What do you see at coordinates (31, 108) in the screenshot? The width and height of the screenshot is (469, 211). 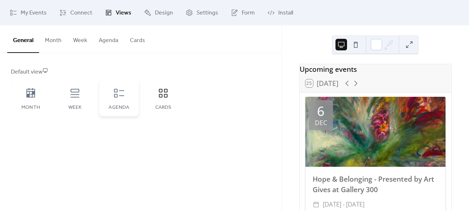 I see `div: Month` at bounding box center [31, 108].